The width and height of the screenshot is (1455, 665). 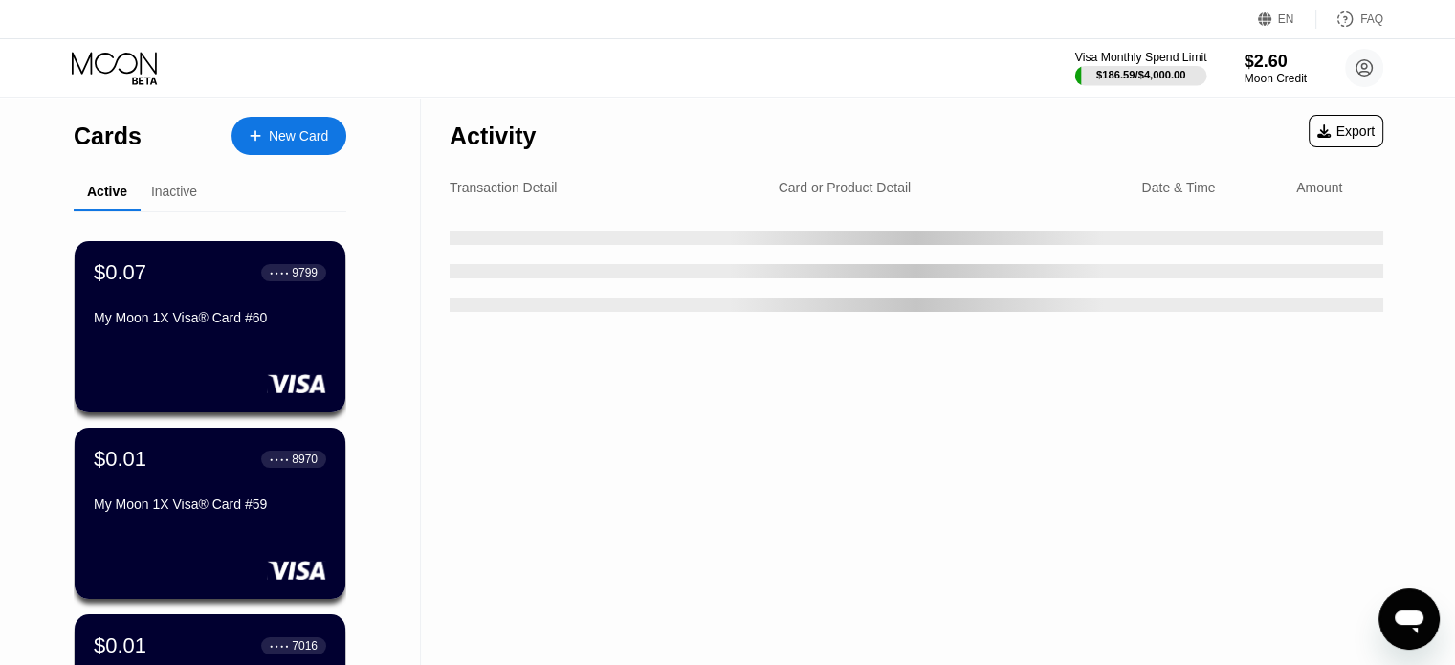 I want to click on div: Activity, so click(x=493, y=136).